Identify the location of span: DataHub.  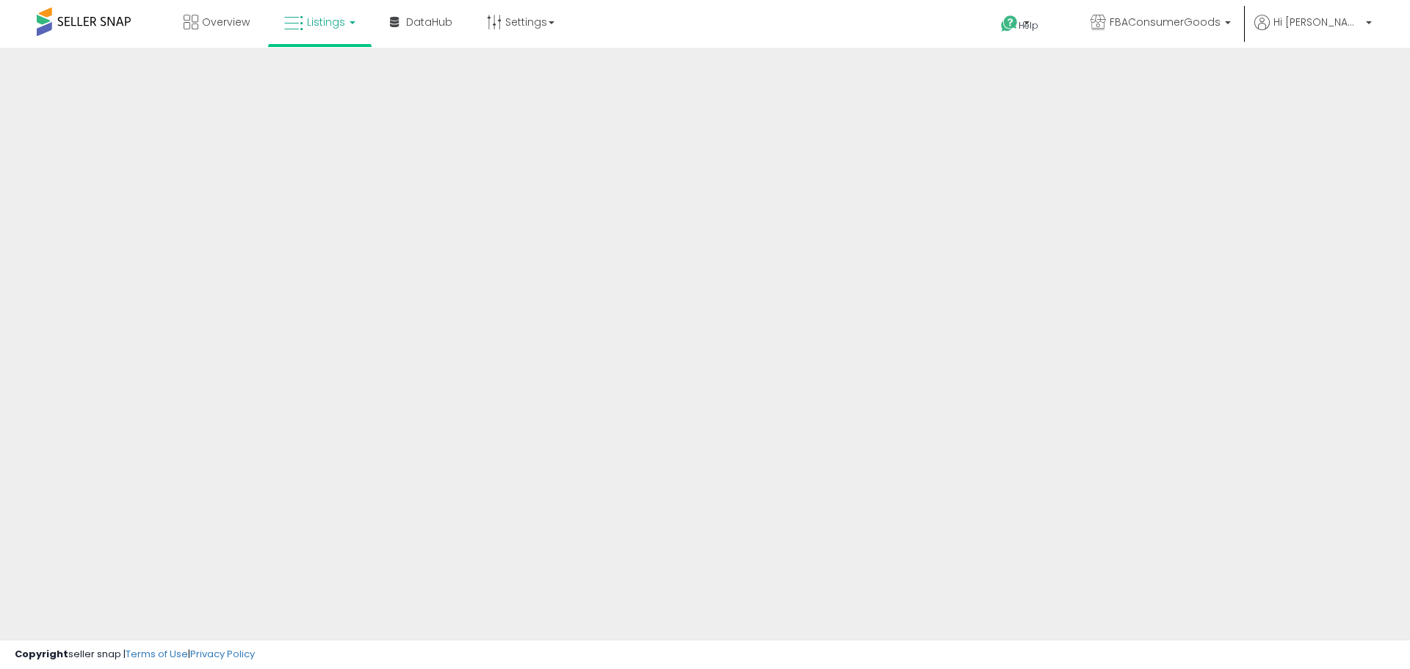
(429, 22).